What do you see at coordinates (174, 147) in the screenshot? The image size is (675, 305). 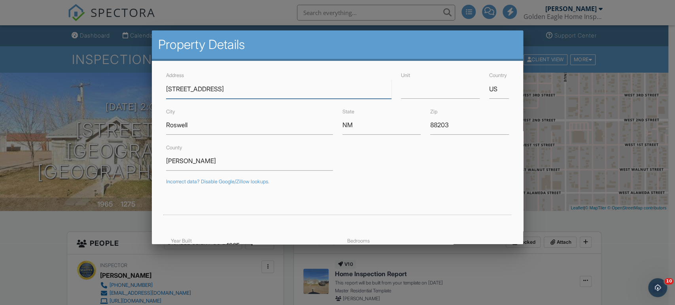 I see `label: County` at bounding box center [174, 147].